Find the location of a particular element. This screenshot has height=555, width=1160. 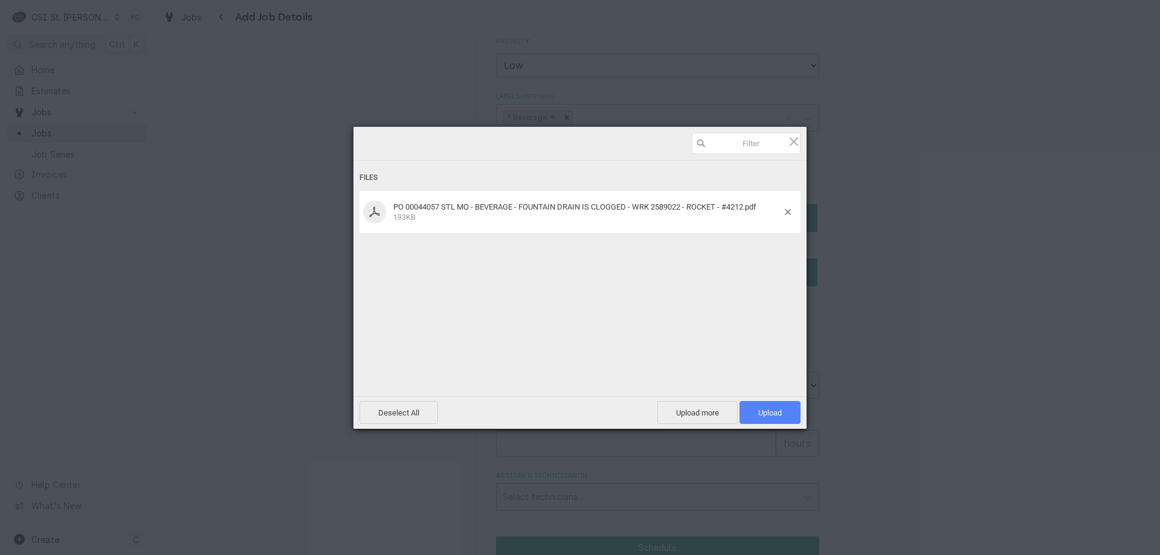

div: PO 00044057 STL MO - BEVERAGE - FOUNTAIN DRAIN IS CLOGGED - WRK 2589022 - ROCKET - #4212.pdf is located at coordinates (587, 212).